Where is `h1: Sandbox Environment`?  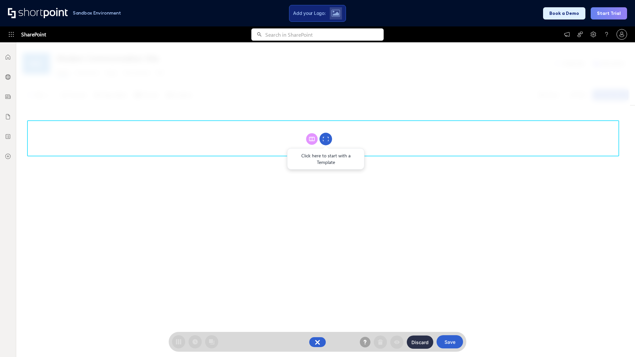
h1: Sandbox Environment is located at coordinates (97, 13).